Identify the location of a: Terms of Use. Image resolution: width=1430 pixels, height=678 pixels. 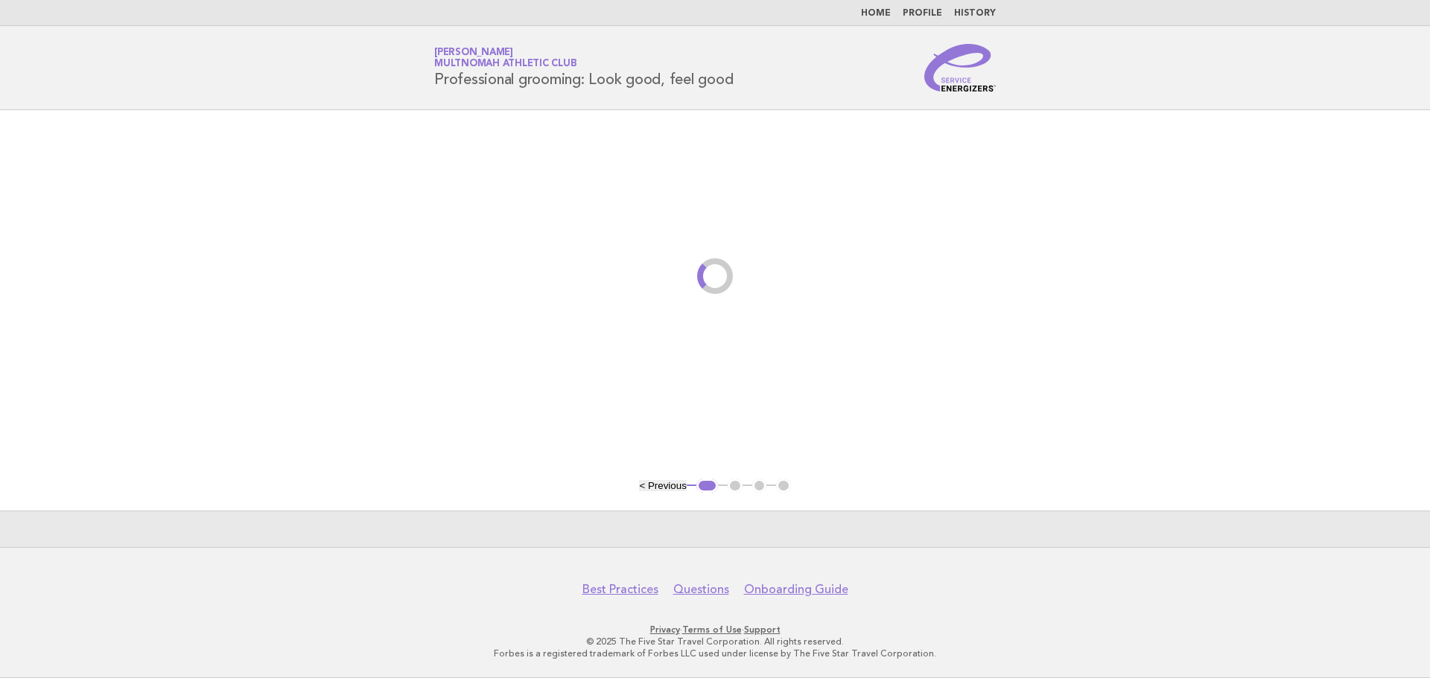
(712, 630).